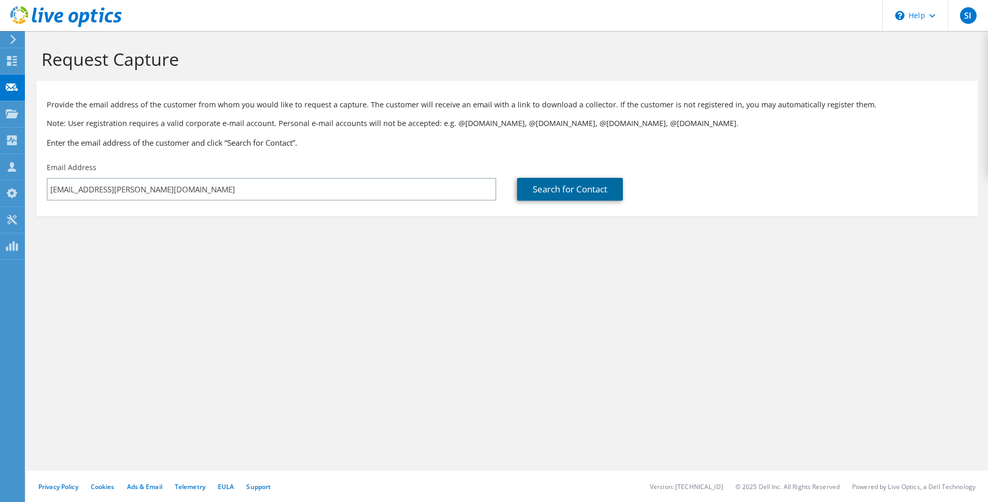 Image resolution: width=988 pixels, height=502 pixels. What do you see at coordinates (787, 487) in the screenshot?
I see `li: © 2025 Dell Inc. All Rights Reserved` at bounding box center [787, 487].